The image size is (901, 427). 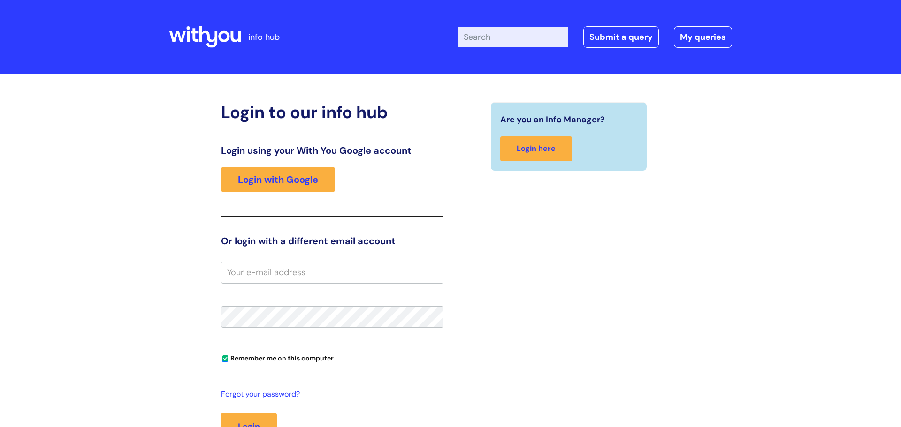 I want to click on label: Remember me on this computer, so click(x=277, y=357).